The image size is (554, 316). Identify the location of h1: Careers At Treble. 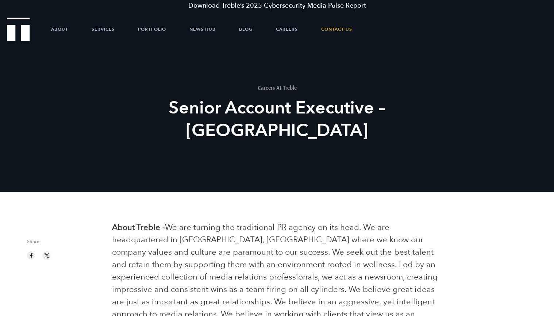
(277, 88).